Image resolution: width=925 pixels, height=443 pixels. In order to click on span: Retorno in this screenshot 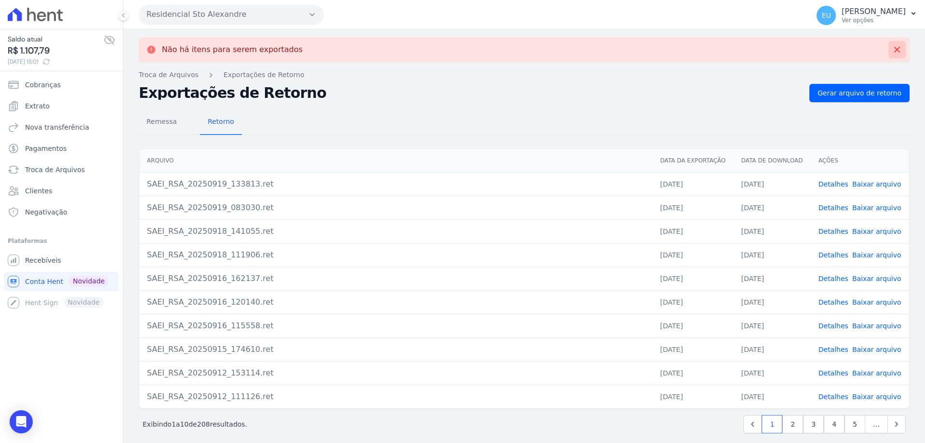, I will do `click(221, 121)`.